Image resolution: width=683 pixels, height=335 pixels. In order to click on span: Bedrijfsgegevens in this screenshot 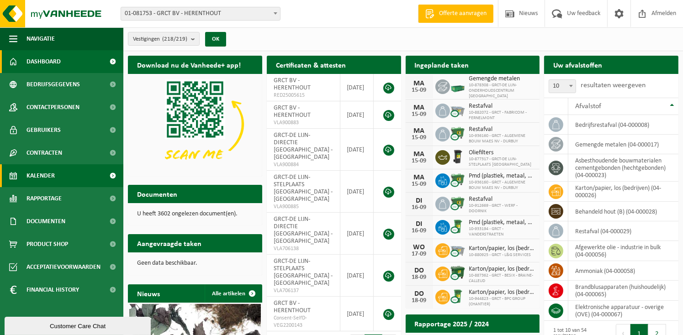, I will do `click(53, 84)`.